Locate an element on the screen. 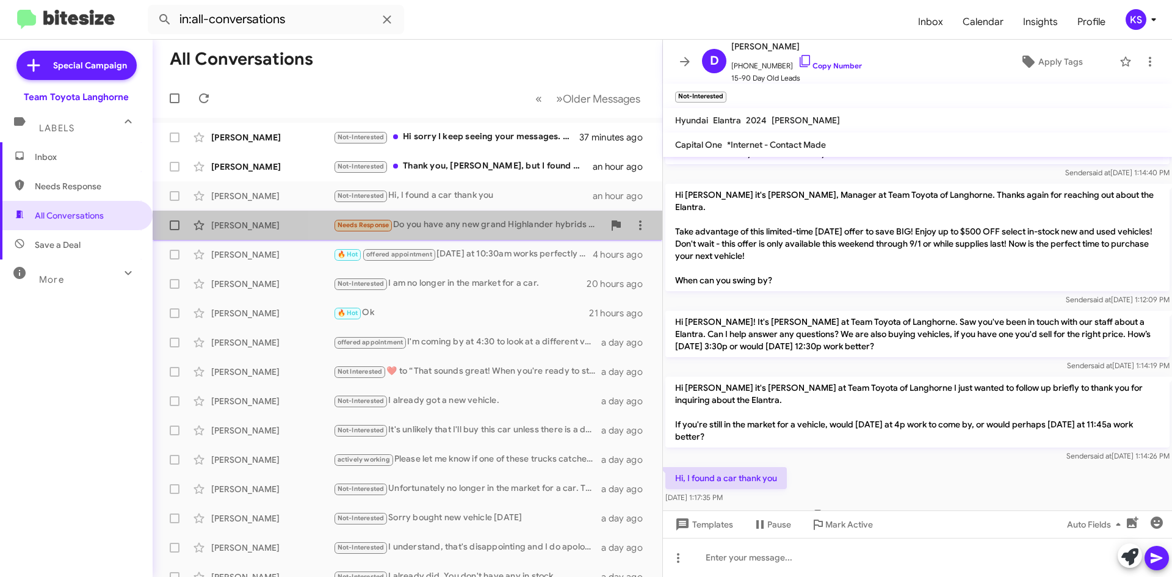 This screenshot has width=1172, height=577. div: 4 hours ago is located at coordinates (623, 255).